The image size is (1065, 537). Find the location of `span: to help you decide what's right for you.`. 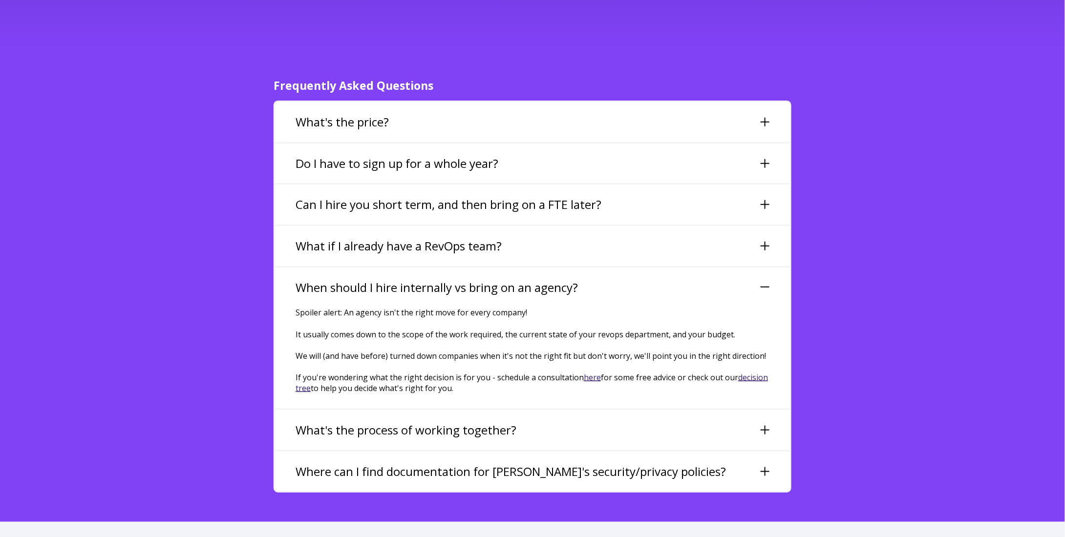

span: to help you decide what's right for you. is located at coordinates (382, 388).